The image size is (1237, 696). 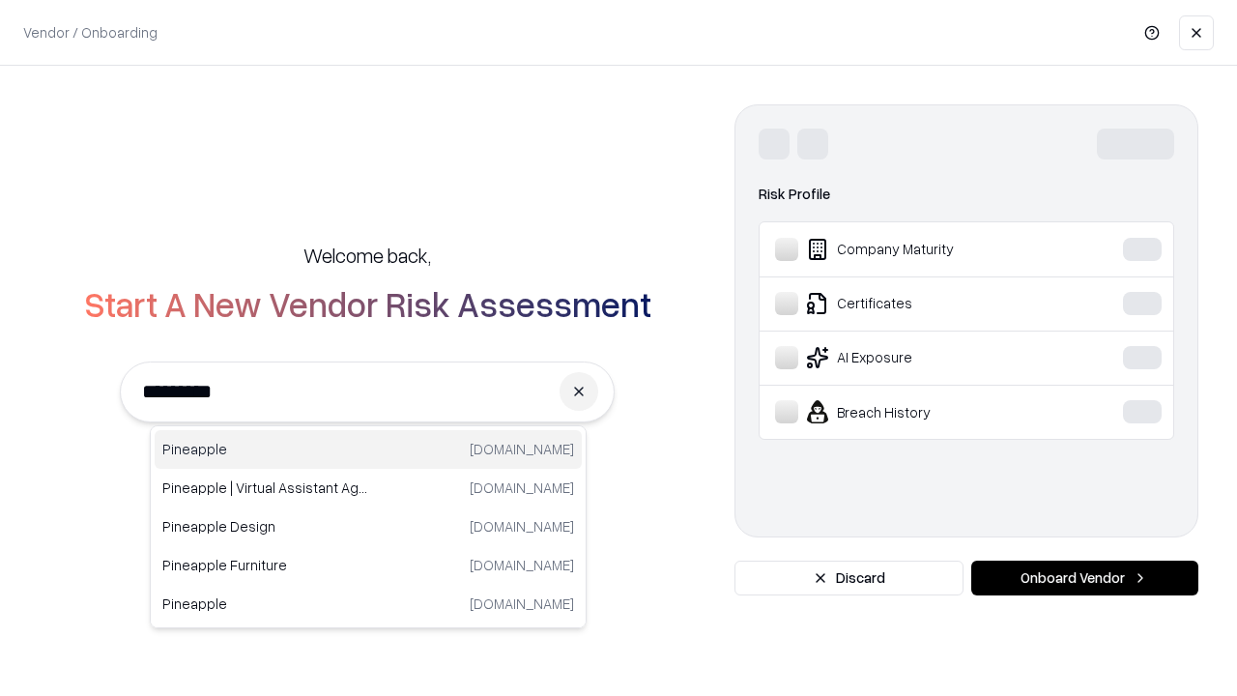 What do you see at coordinates (919, 304) in the screenshot?
I see `div: Certificates` at bounding box center [919, 304].